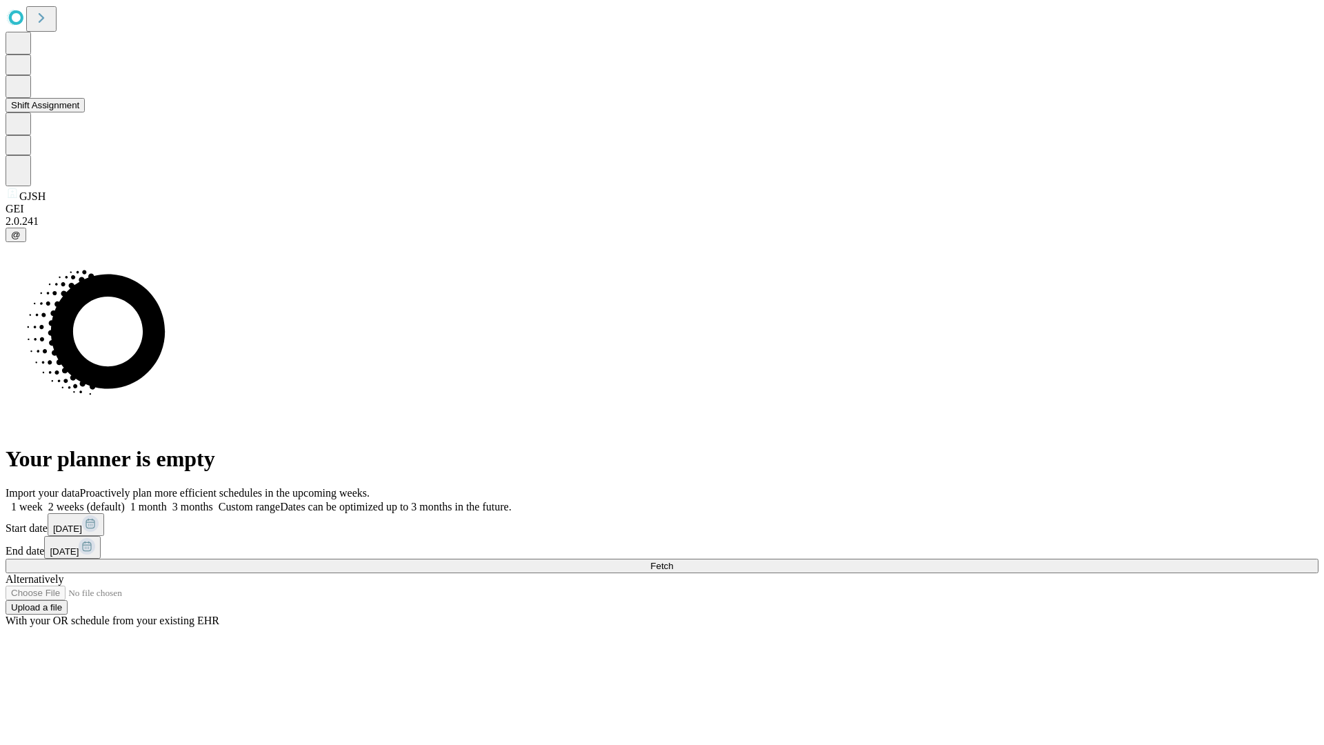  Describe the element at coordinates (662, 547) in the screenshot. I see `div: End date` at that location.